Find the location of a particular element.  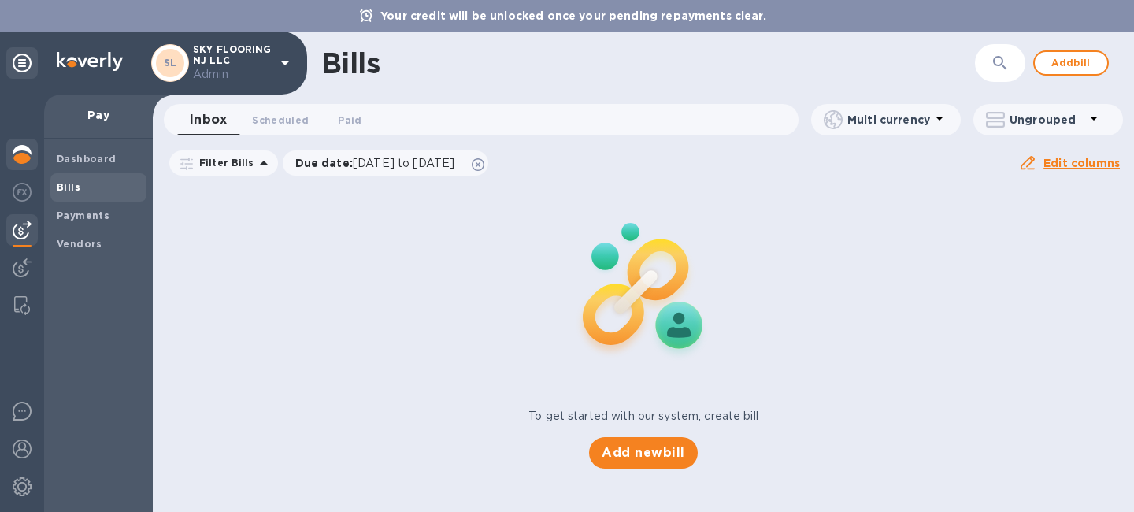

b: Bills is located at coordinates (68, 187).